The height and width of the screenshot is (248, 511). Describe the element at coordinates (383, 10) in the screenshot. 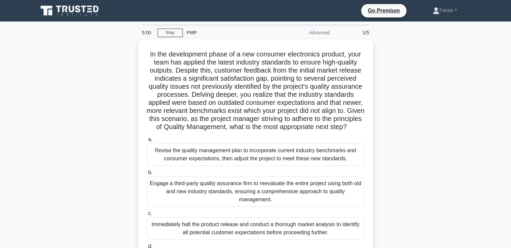

I see `a: Go Premium` at that location.